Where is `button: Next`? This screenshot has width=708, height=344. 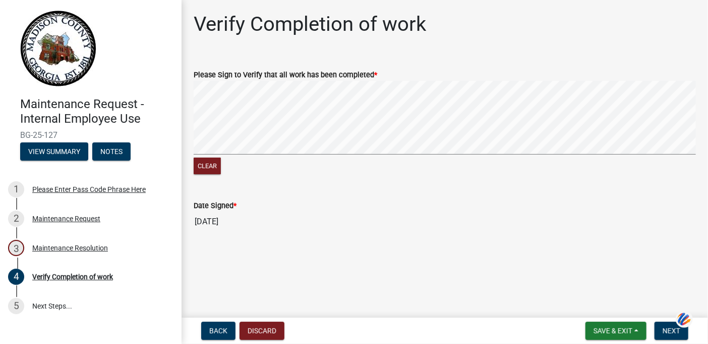 button: Next is located at coordinates (672, 331).